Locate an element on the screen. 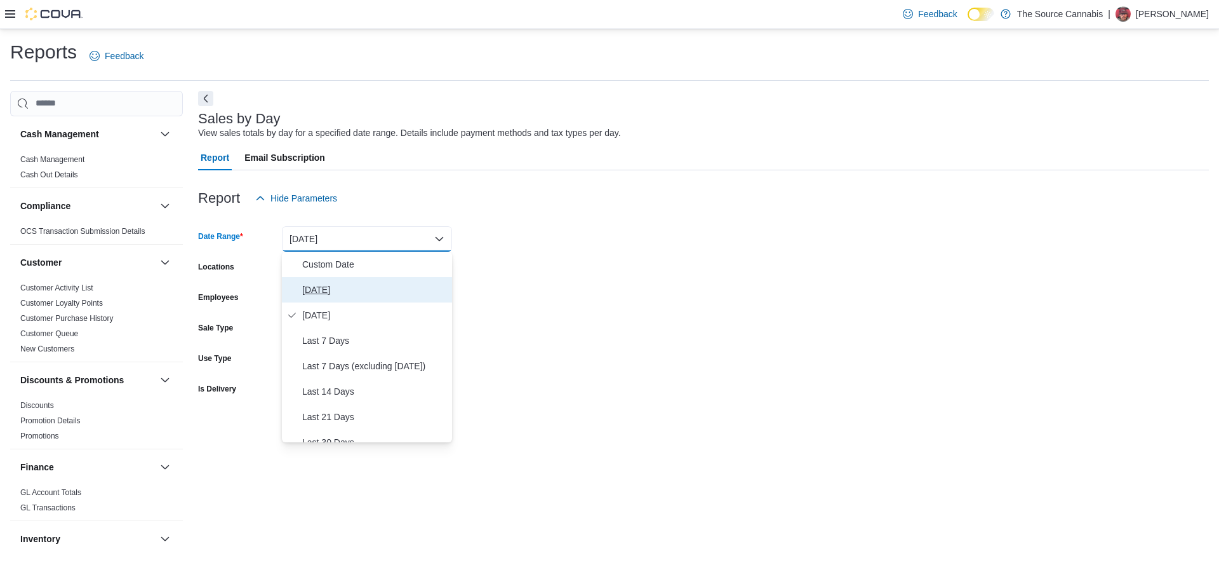  span: Last 30 Days is located at coordinates (375, 442).